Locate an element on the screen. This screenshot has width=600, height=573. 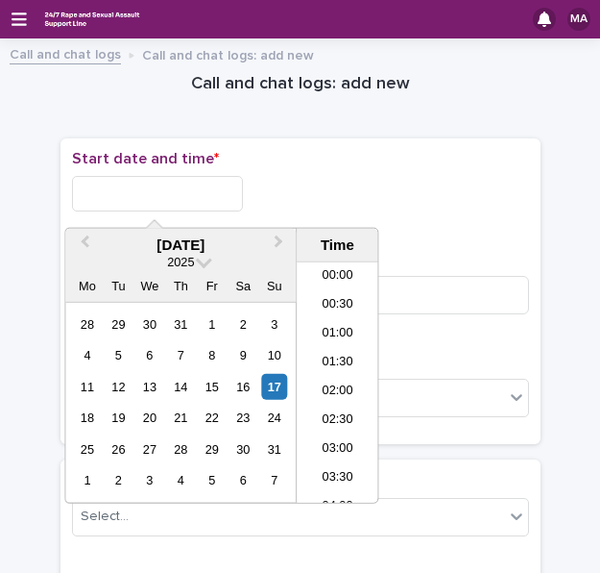
p: Call and chat logs: add new is located at coordinates (228, 54).